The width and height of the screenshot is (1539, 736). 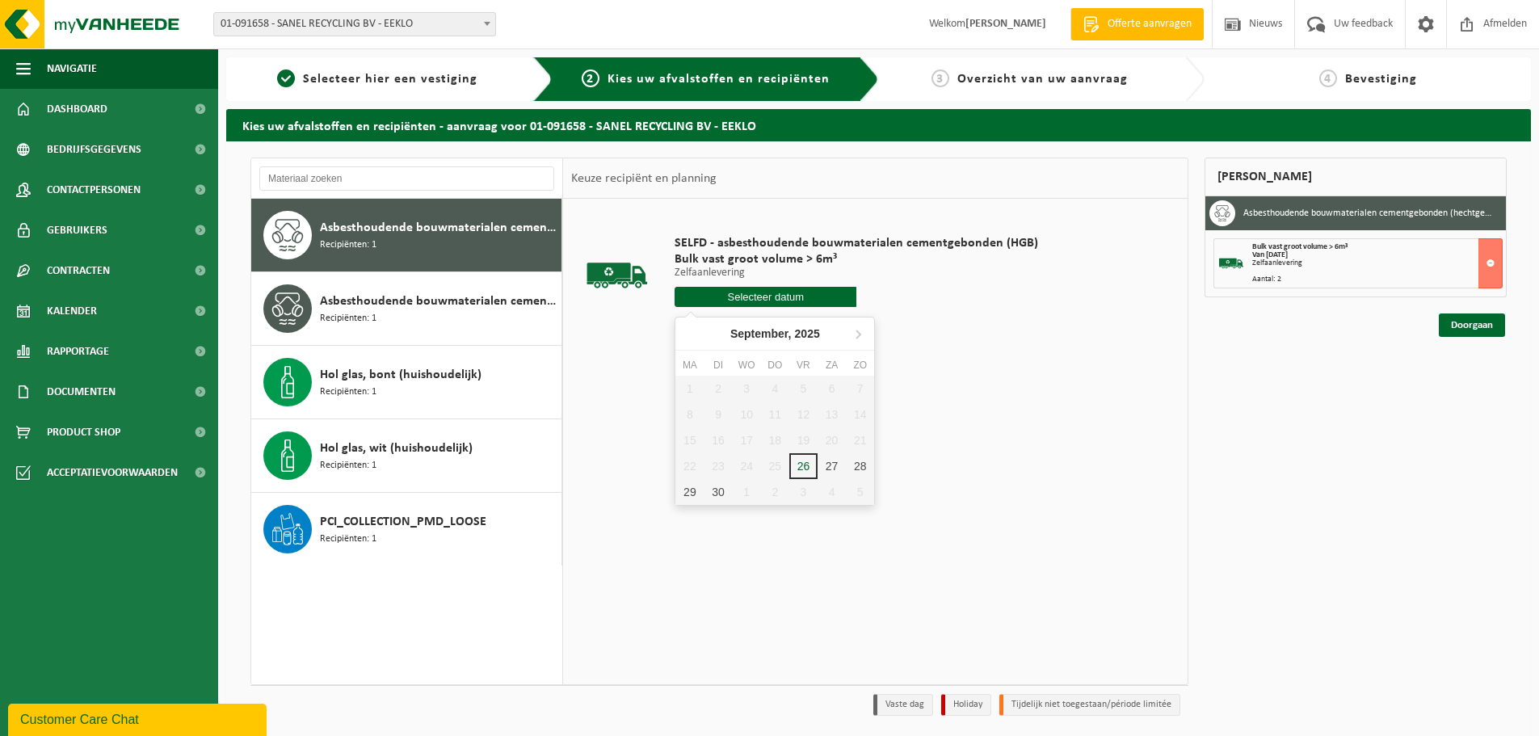 What do you see at coordinates (1377, 263) in the screenshot?
I see `div: Zelfaanlevering` at bounding box center [1377, 263].